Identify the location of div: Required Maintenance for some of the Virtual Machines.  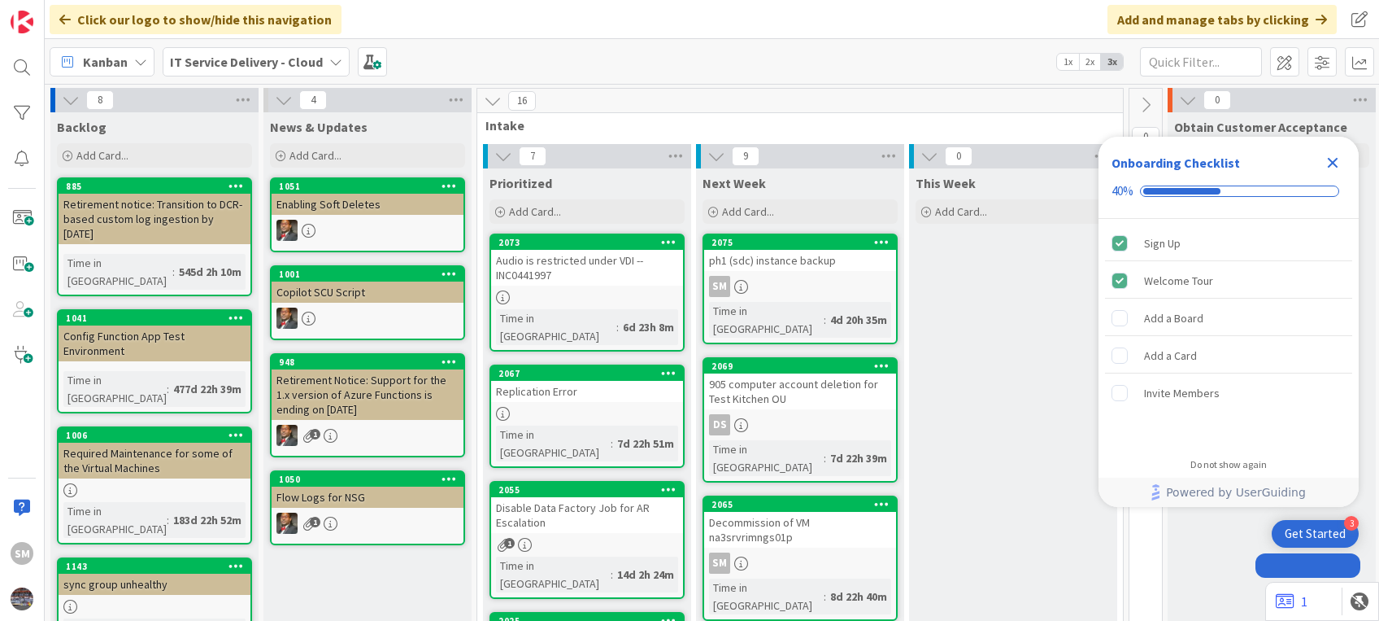
(155, 460).